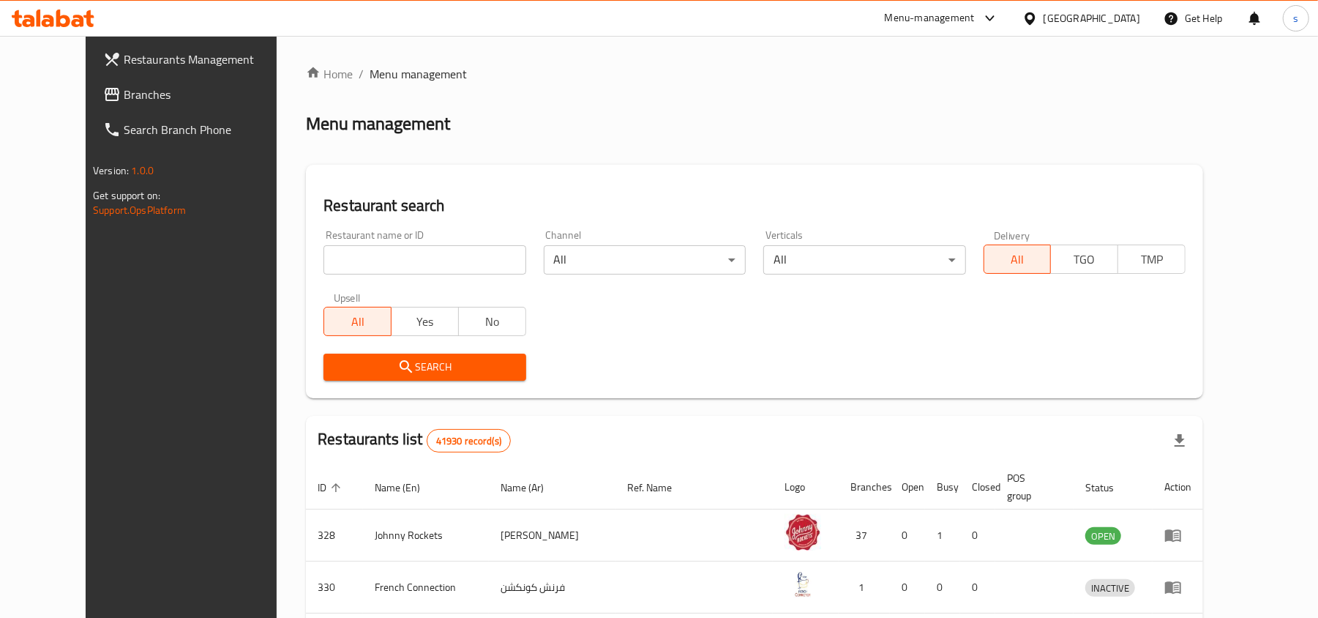 The width and height of the screenshot is (1318, 618). What do you see at coordinates (1012, 235) in the screenshot?
I see `label: Delivery` at bounding box center [1012, 235].